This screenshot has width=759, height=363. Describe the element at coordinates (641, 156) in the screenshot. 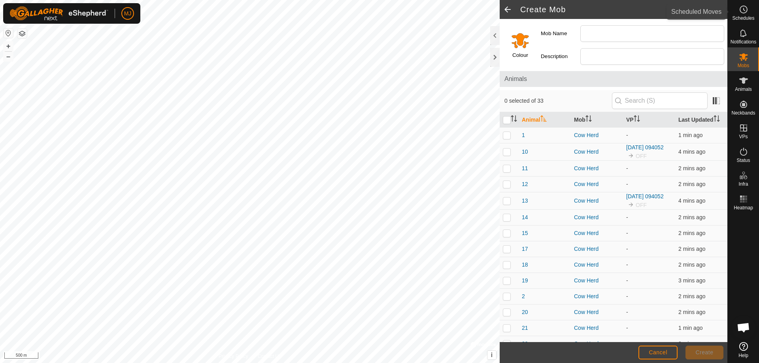

I see `span: OFF` at that location.